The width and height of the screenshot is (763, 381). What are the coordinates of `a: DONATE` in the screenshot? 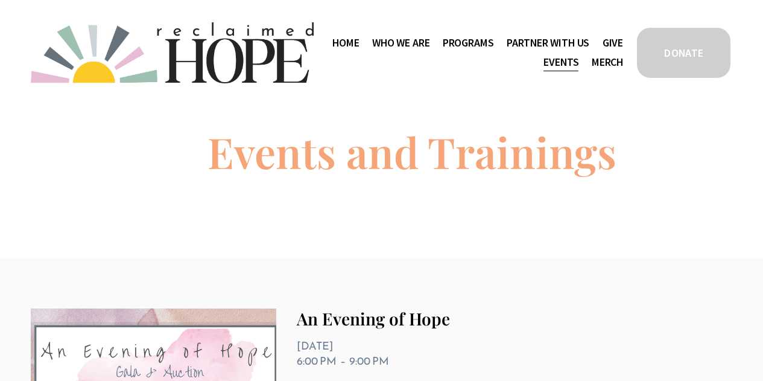 It's located at (683, 52).